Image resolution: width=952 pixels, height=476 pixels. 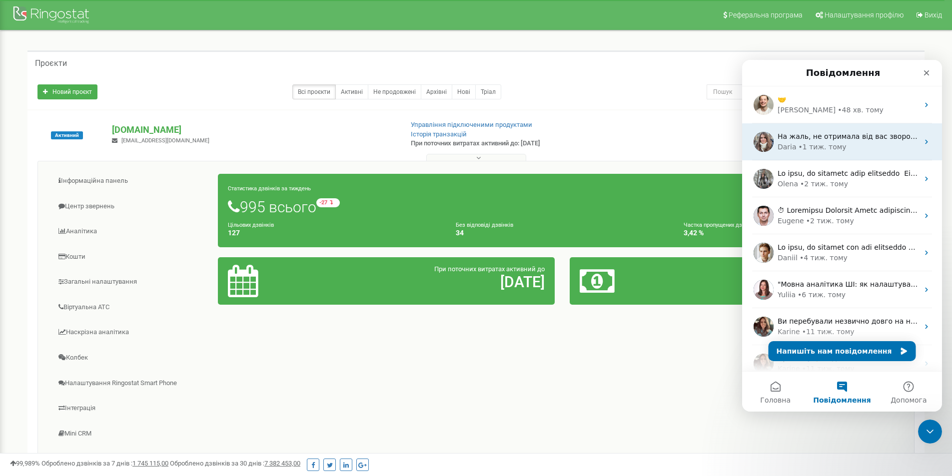 I want to click on h1: 995 всього, so click(x=562, y=207).